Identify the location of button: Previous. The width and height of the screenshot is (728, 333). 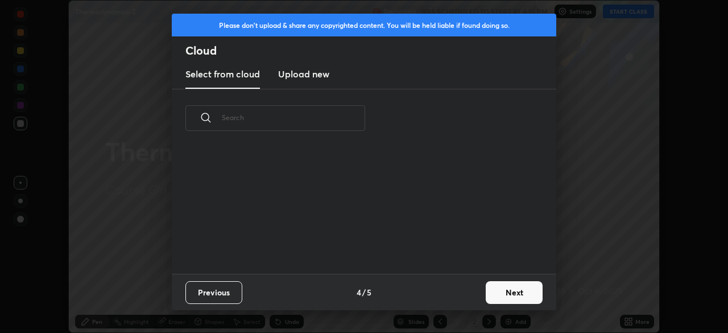
(214, 292).